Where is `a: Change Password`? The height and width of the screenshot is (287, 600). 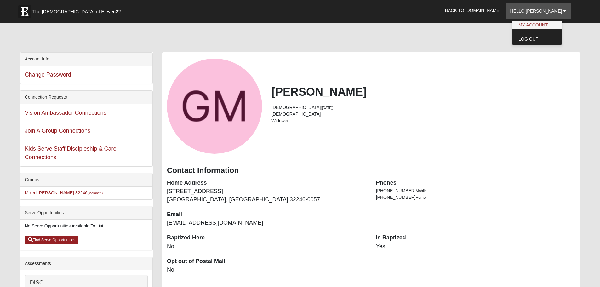 a: Change Password is located at coordinates (48, 75).